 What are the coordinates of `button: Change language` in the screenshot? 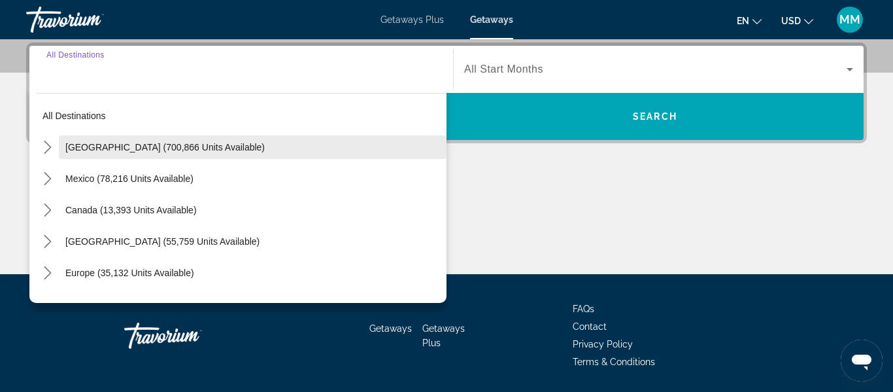 It's located at (749, 20).